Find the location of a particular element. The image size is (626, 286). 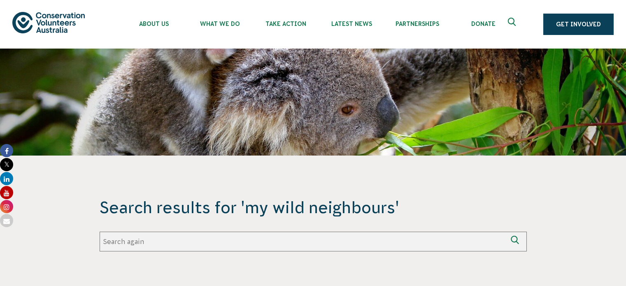

img: logo.svg is located at coordinates (49, 22).